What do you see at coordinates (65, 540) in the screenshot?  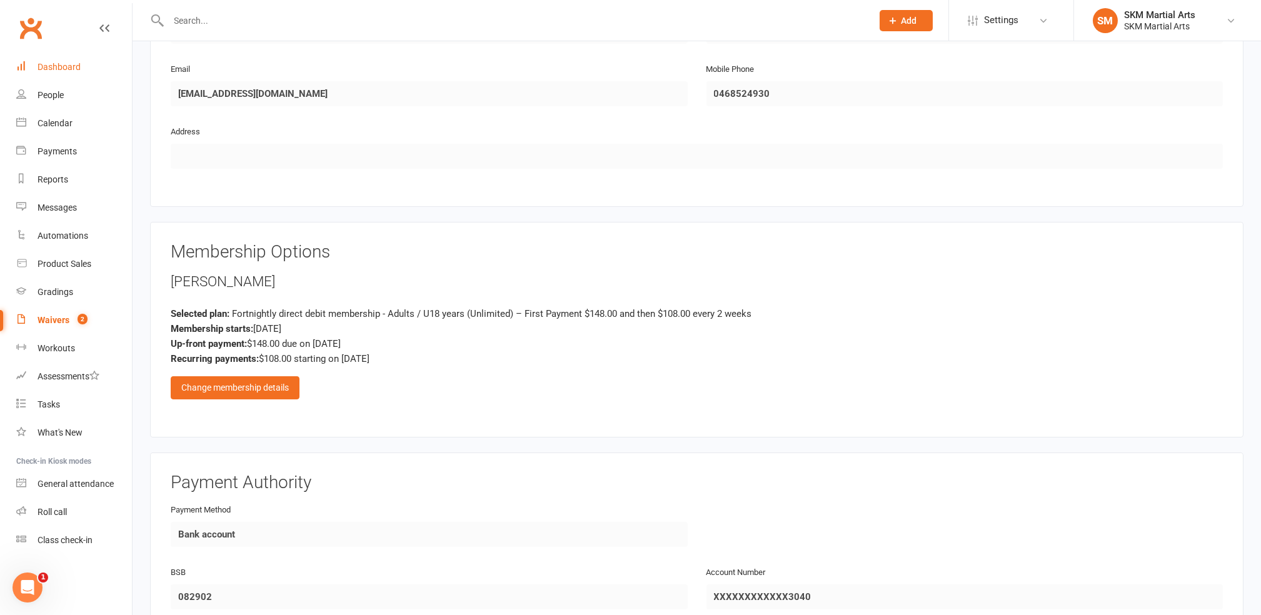 I see `div: Class check-in` at bounding box center [65, 540].